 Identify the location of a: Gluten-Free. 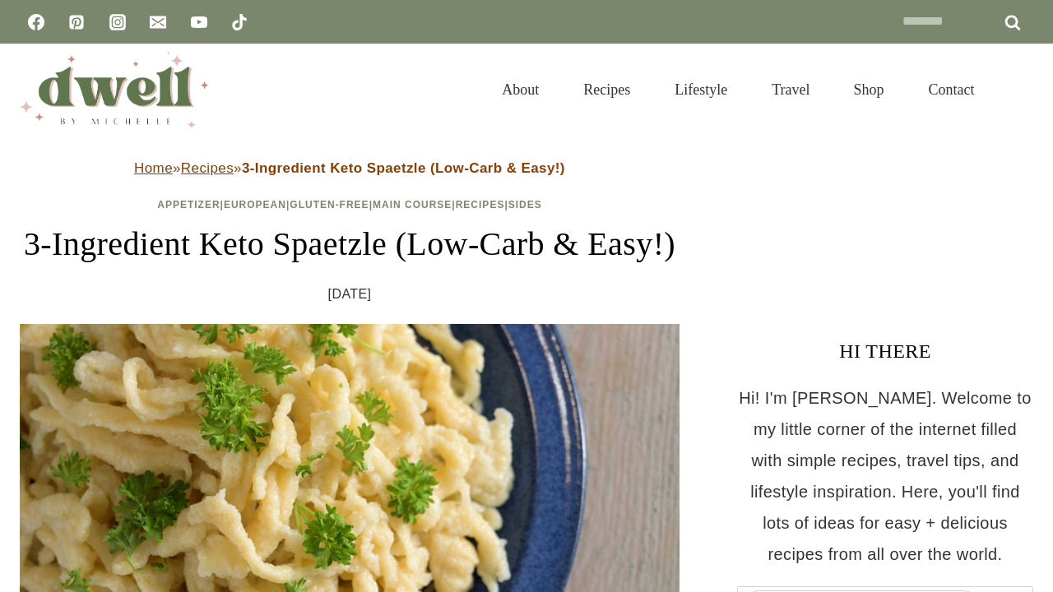
(329, 205).